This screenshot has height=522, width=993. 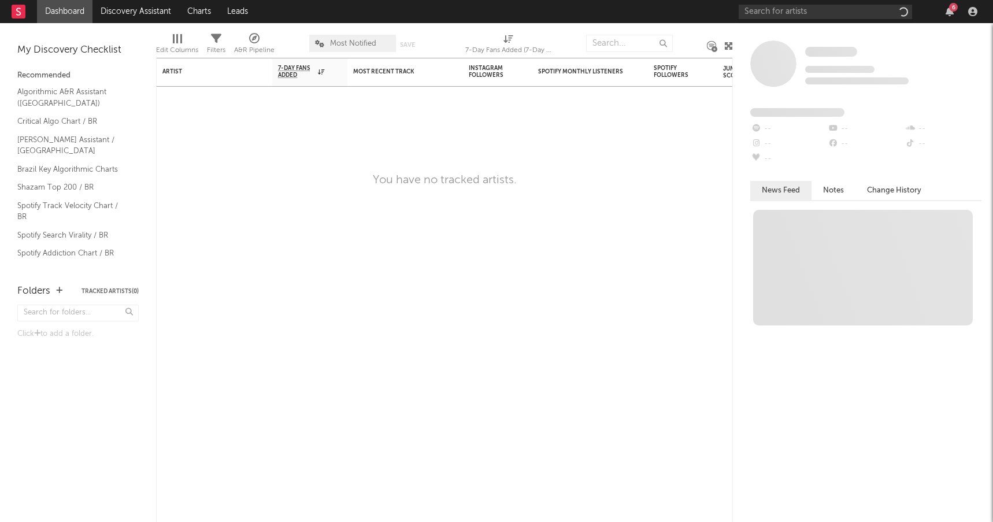 What do you see at coordinates (72, 187) in the screenshot?
I see `a: Shazam Top 200 / BR` at bounding box center [72, 187].